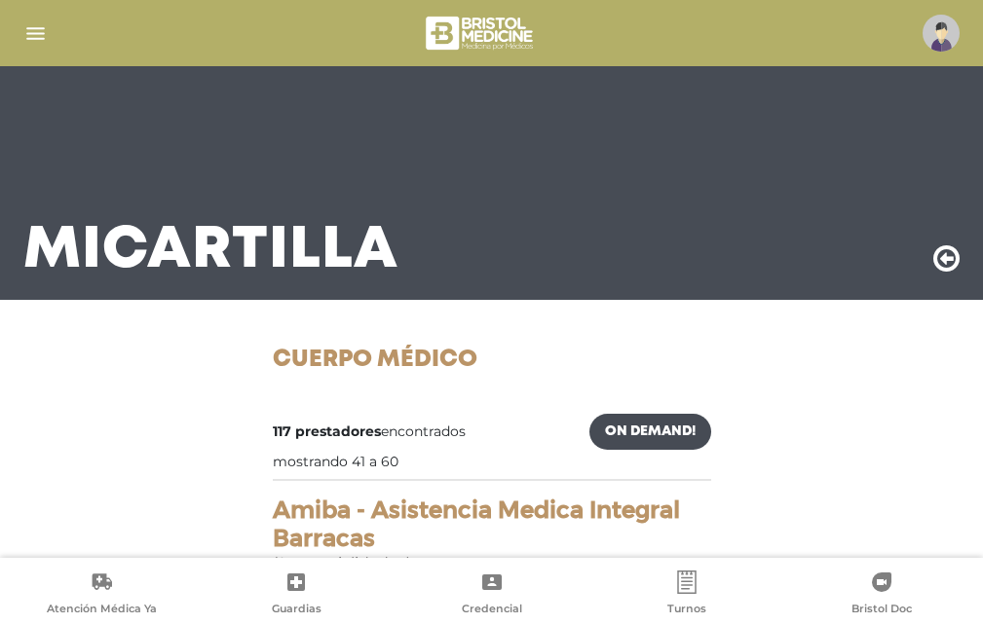 The height and width of the screenshot is (624, 983). I want to click on h3: Mi Cartilla, so click(210, 251).